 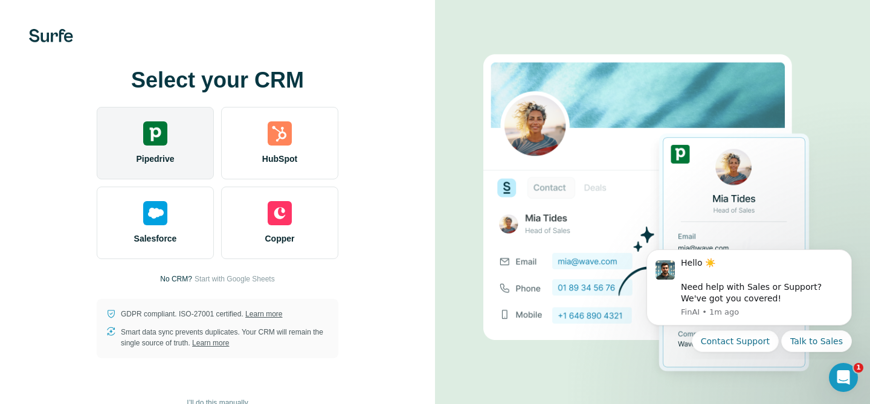 I want to click on p: No CRM?, so click(x=176, y=279).